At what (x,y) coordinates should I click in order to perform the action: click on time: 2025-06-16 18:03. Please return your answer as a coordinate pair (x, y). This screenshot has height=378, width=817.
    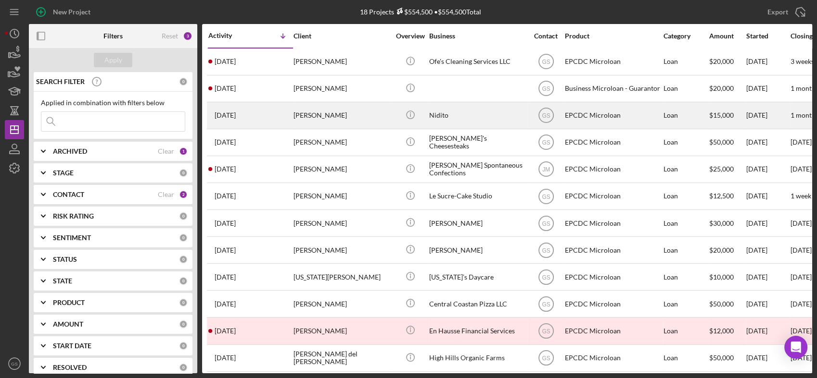
    Looking at the image, I should click on (225, 358).